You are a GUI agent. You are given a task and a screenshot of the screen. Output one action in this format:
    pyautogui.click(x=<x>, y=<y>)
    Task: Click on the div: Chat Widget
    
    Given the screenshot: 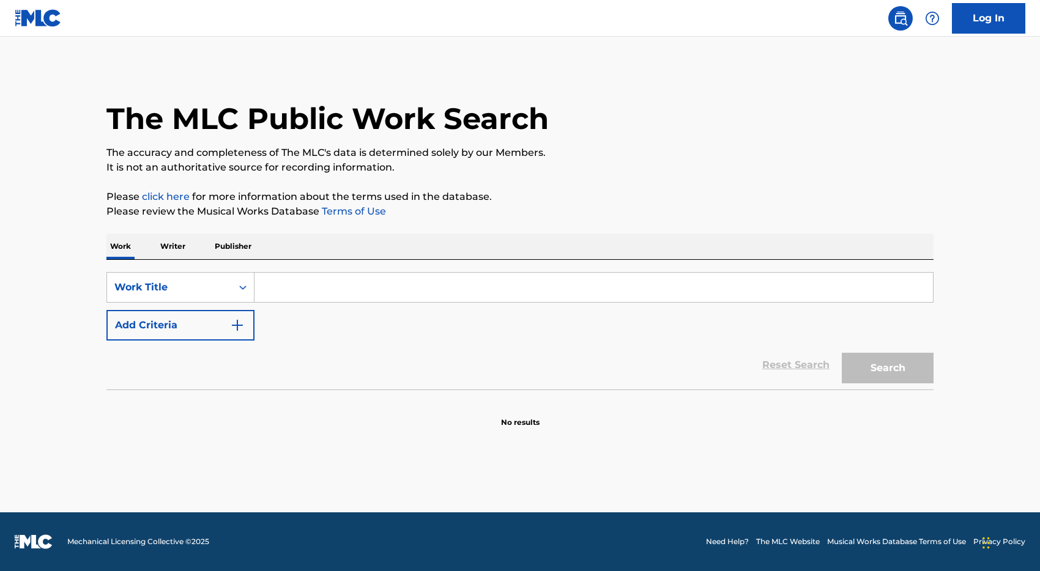 What is the action you would take?
    pyautogui.click(x=1009, y=542)
    